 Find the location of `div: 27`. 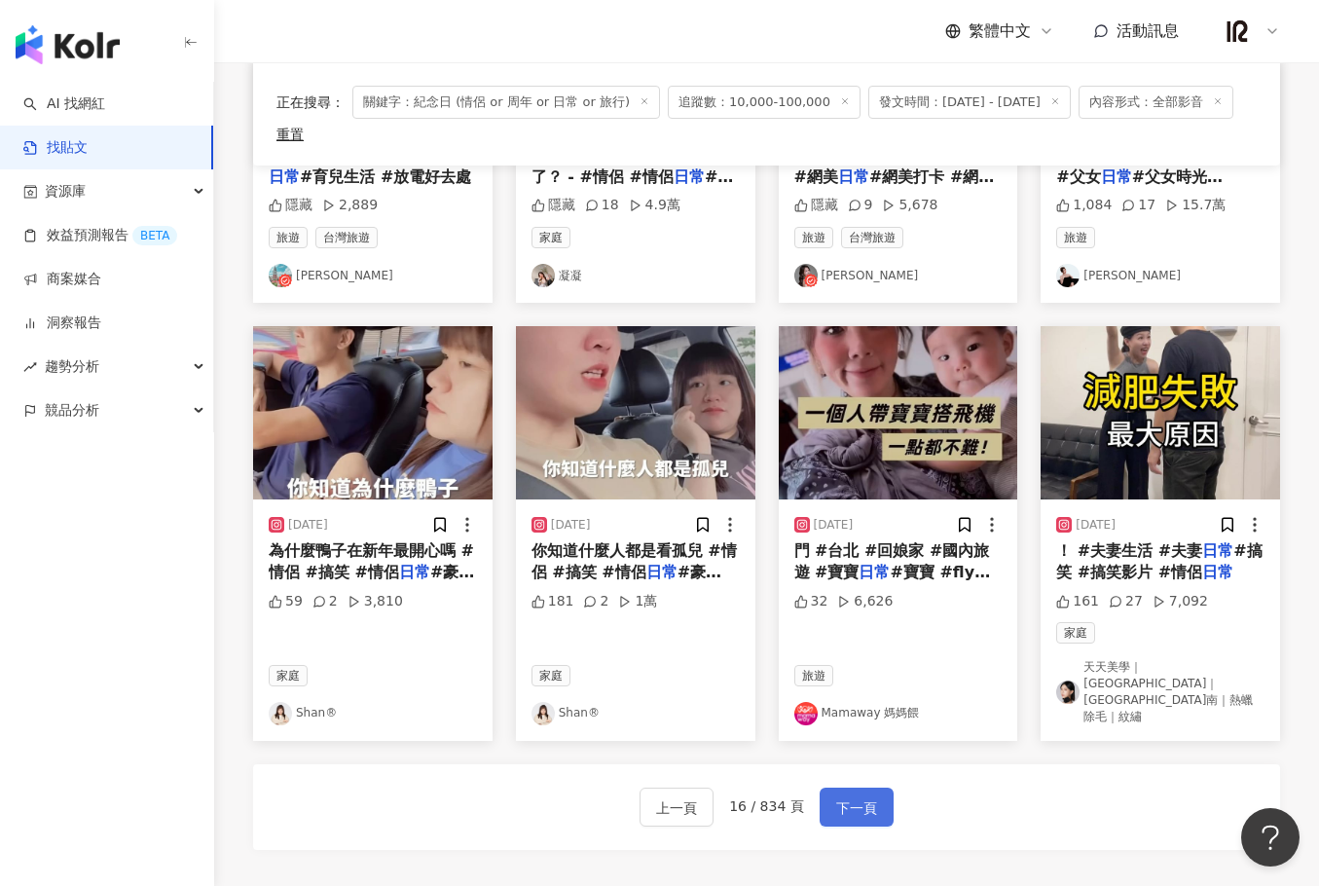

div: 27 is located at coordinates (1125, 601).